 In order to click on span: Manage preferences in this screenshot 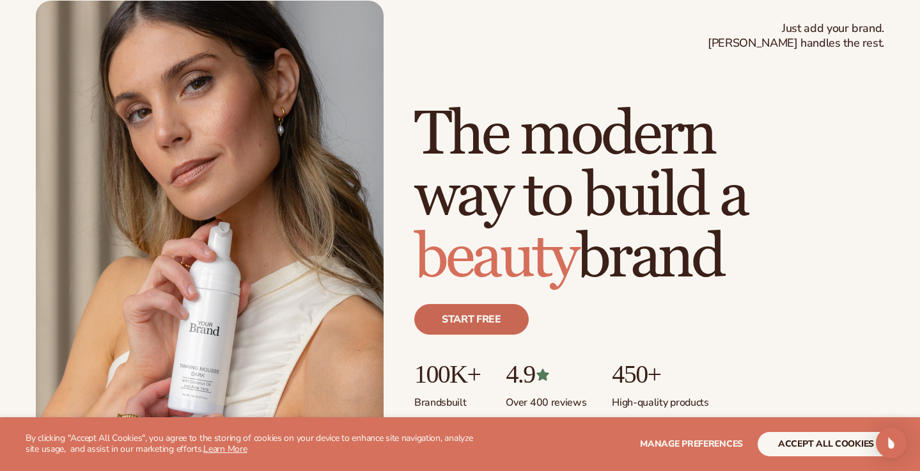, I will do `click(691, 443)`.